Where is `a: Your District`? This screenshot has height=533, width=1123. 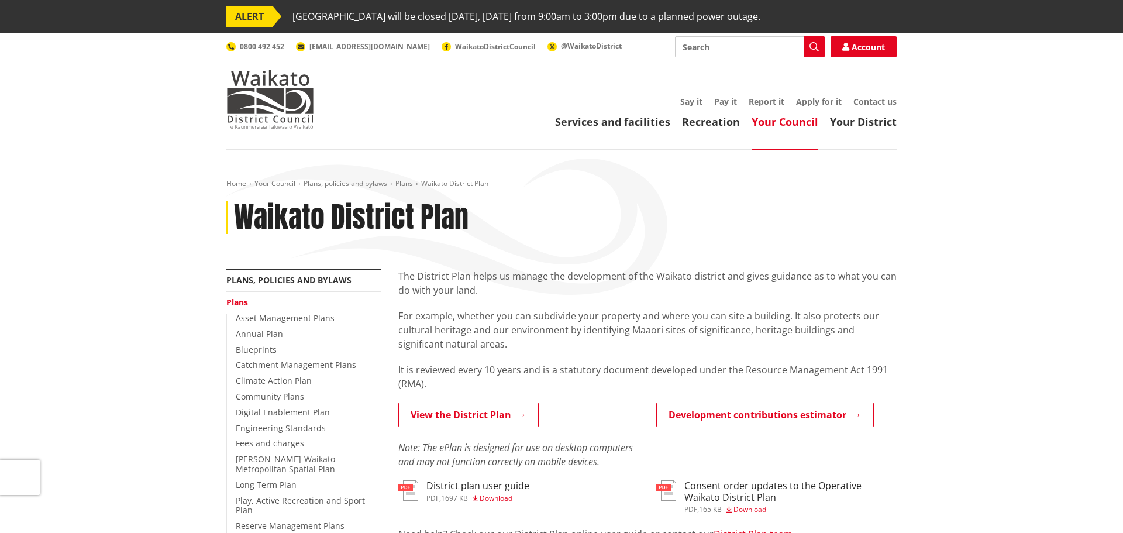 a: Your District is located at coordinates (863, 122).